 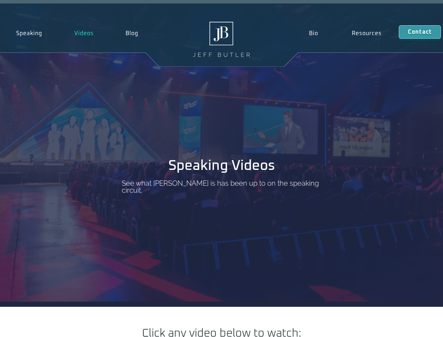 What do you see at coordinates (420, 32) in the screenshot?
I see `a: Contact` at bounding box center [420, 32].